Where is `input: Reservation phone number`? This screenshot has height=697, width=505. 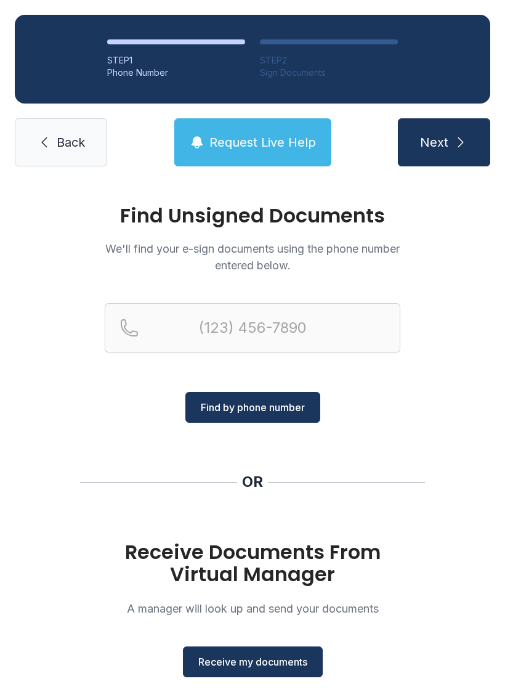 input: Reservation phone number is located at coordinates (253, 328).